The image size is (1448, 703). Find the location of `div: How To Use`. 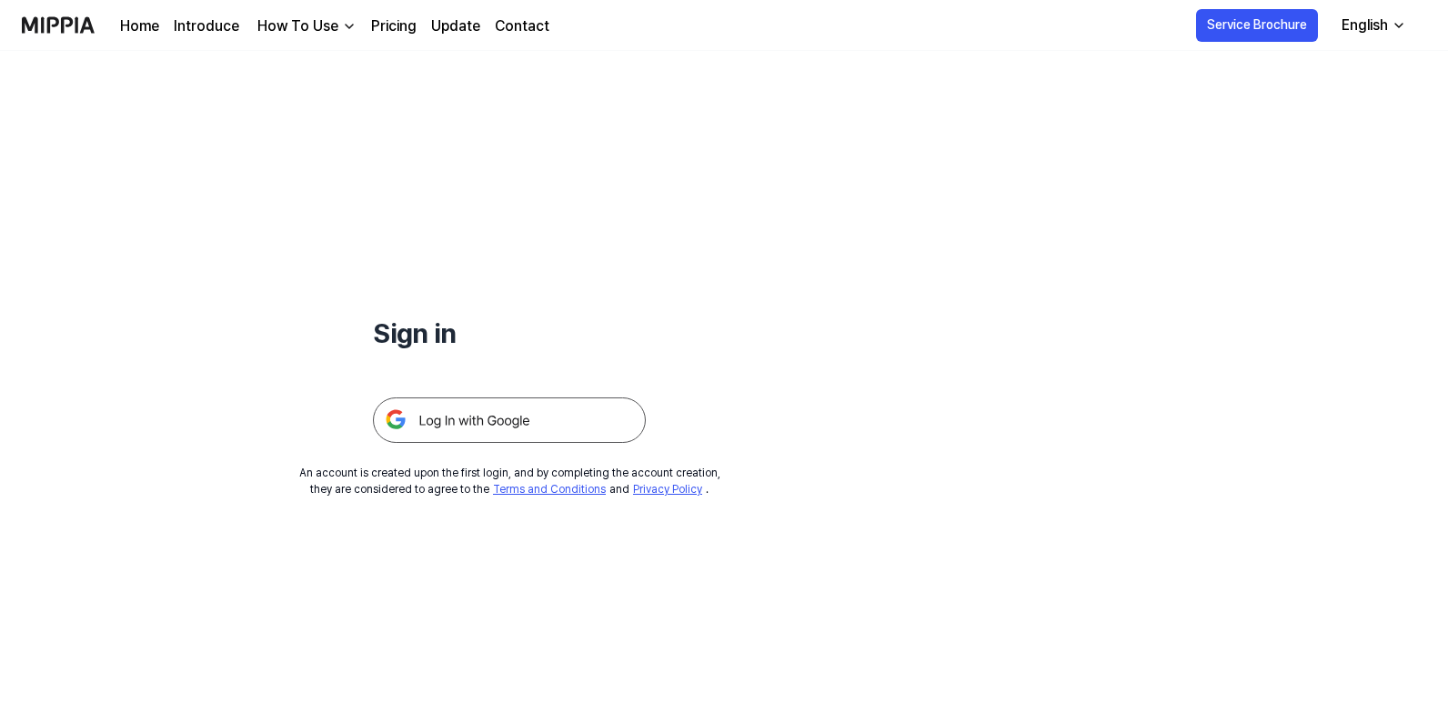

div: How To Use is located at coordinates (297, 26).